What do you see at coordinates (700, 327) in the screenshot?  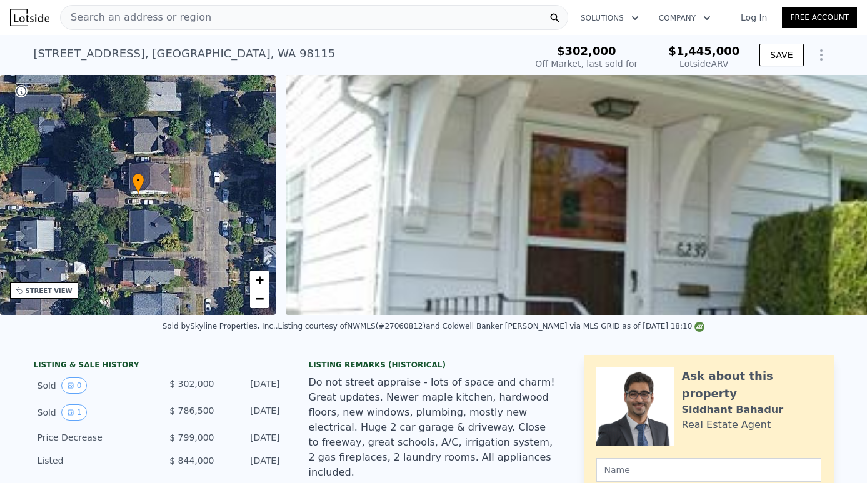 I see `img: NWMLS Logo` at bounding box center [700, 327].